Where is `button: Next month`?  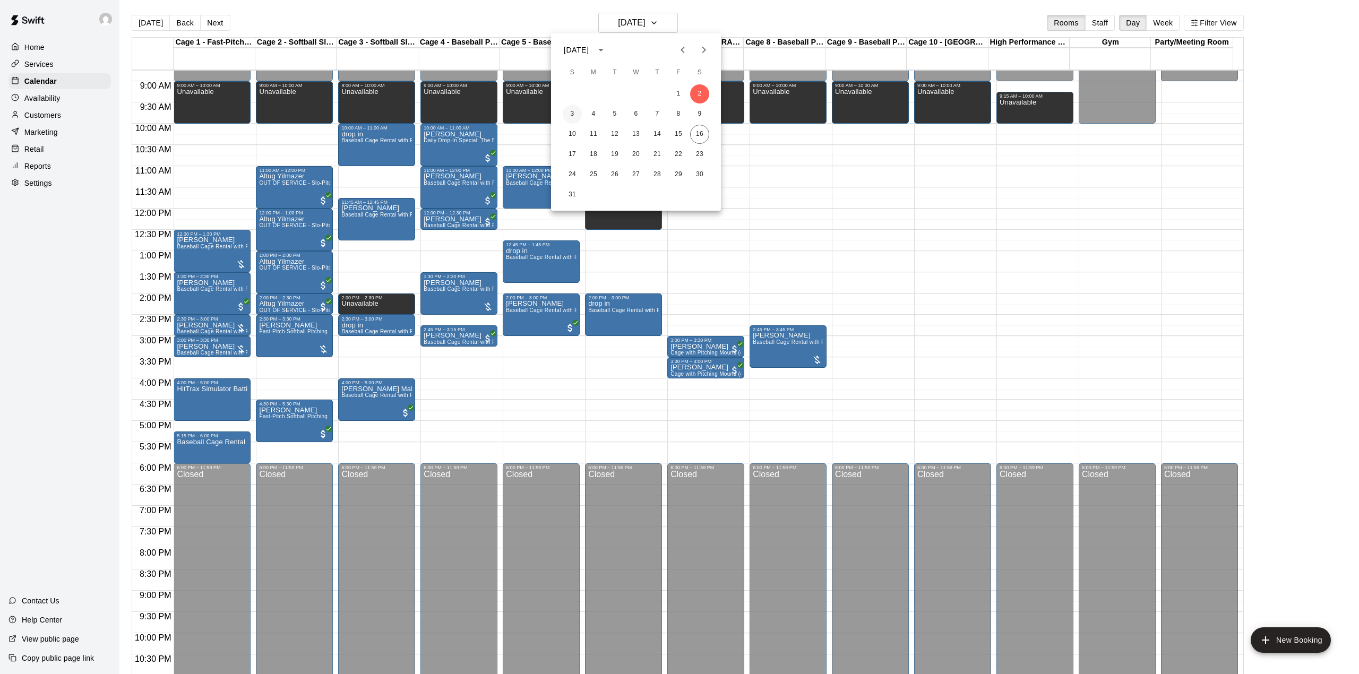 button: Next month is located at coordinates (704, 50).